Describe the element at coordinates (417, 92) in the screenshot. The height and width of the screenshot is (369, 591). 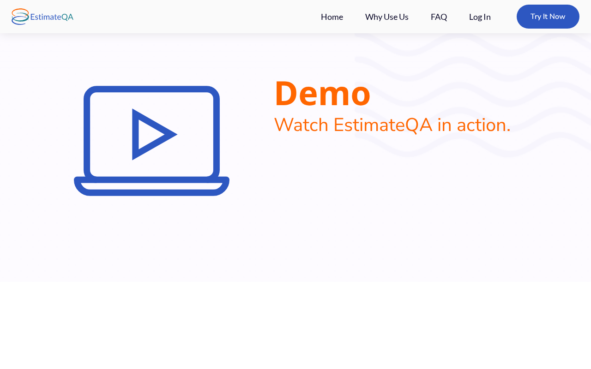
I see `h1: Demo` at that location.